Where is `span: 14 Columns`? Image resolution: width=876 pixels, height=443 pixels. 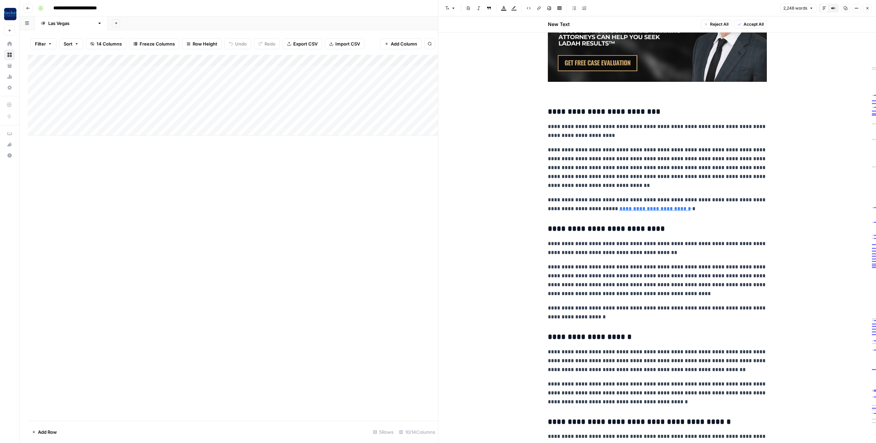 span: 14 Columns is located at coordinates (109, 44).